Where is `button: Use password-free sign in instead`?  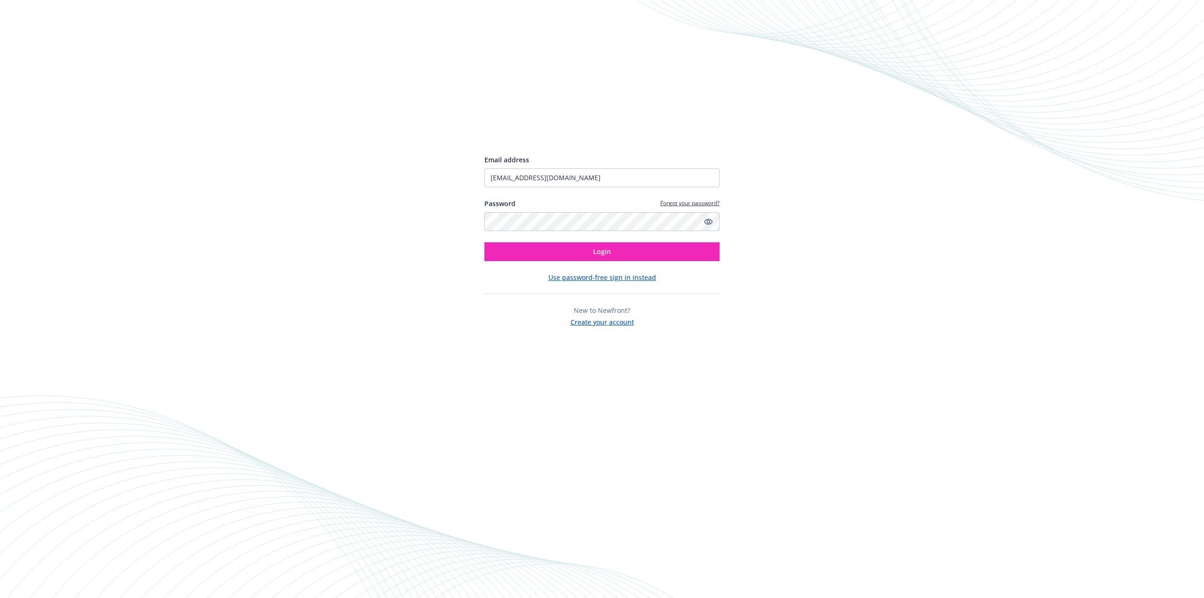 button: Use password-free sign in instead is located at coordinates (602, 277).